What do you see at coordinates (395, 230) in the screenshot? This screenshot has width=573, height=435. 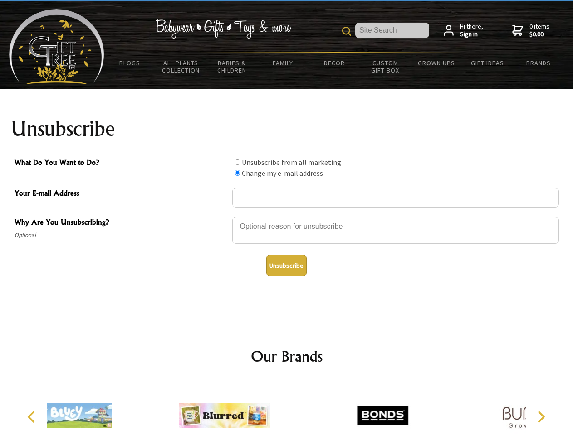 I see `textarea: Why Are You Unsubscribing?` at bounding box center [395, 230].